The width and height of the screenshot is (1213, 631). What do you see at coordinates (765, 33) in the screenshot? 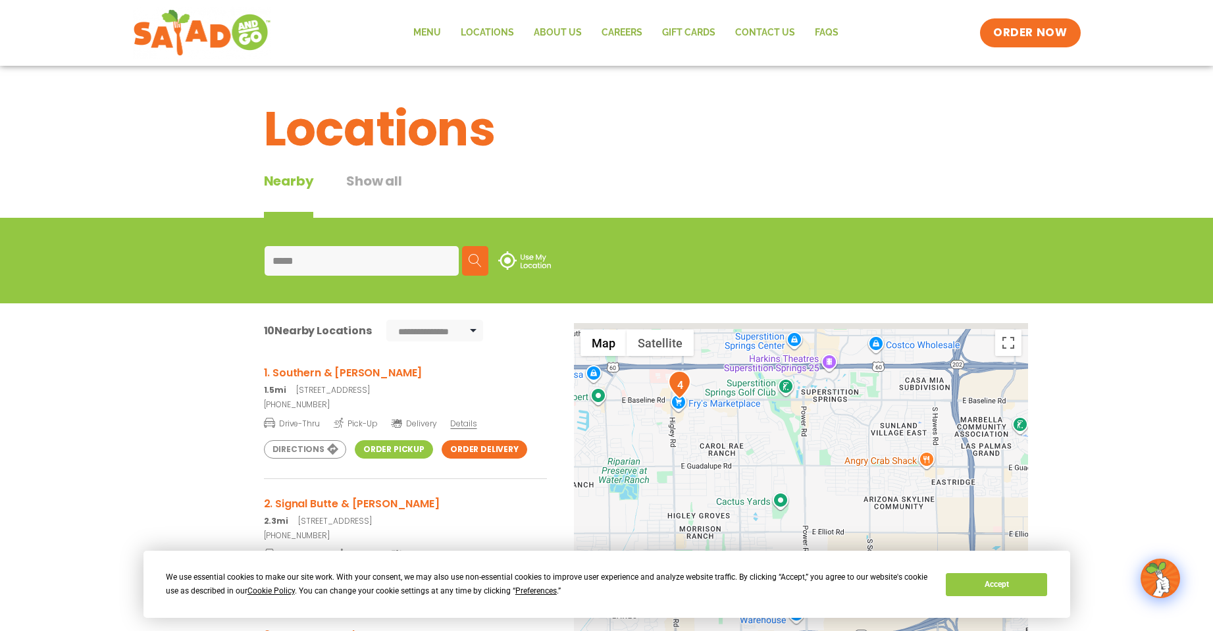
I see `a: Contact Us` at bounding box center [765, 33].